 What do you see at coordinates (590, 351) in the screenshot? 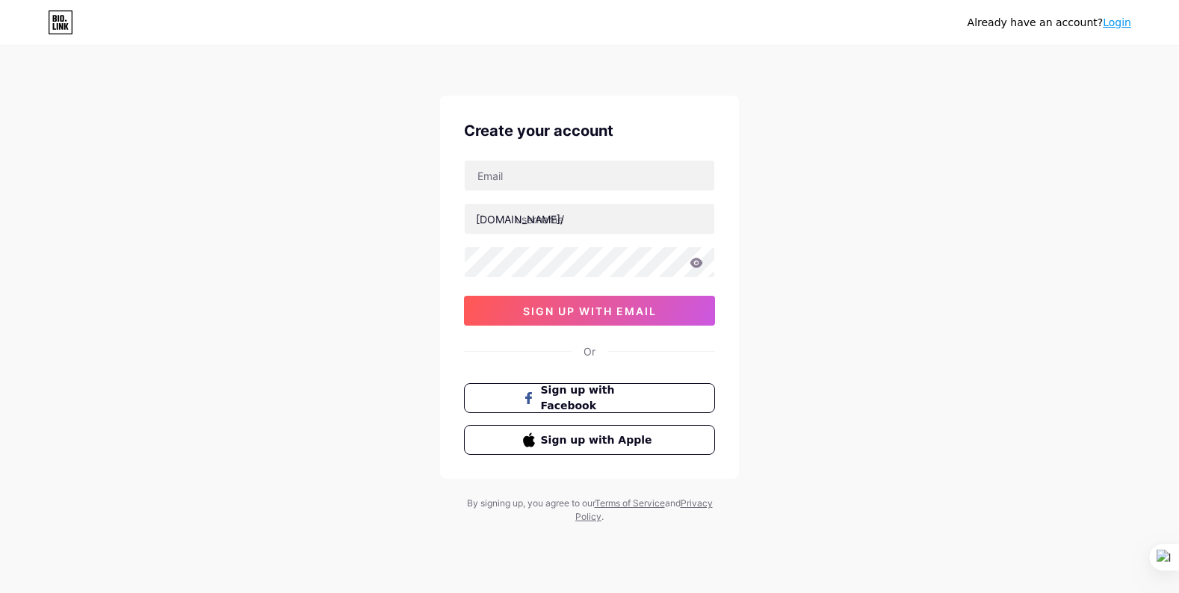
I see `div: Or` at bounding box center [590, 351].